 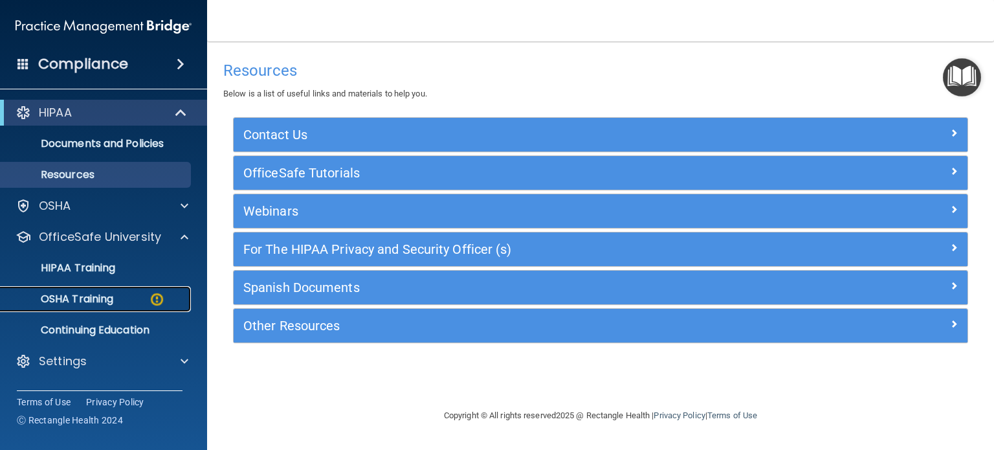 I want to click on div: Copyright © All rights reserved 2025 @ Rectangle Health | |, so click(x=601, y=416).